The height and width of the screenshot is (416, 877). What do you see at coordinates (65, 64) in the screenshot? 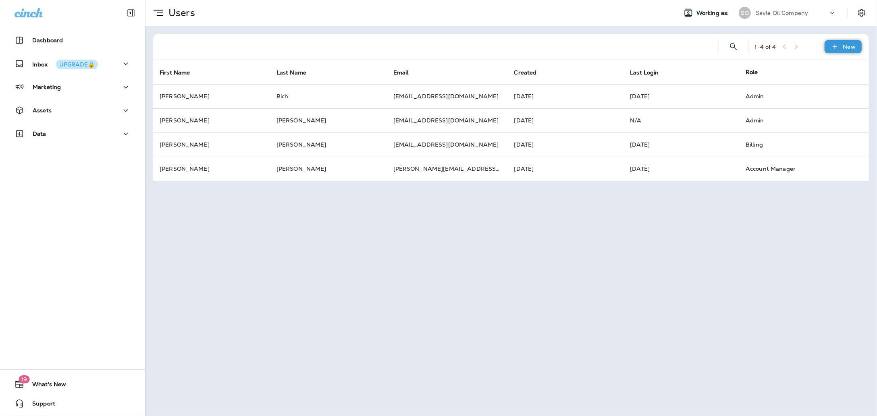
I see `p: Inbox` at bounding box center [65, 64].